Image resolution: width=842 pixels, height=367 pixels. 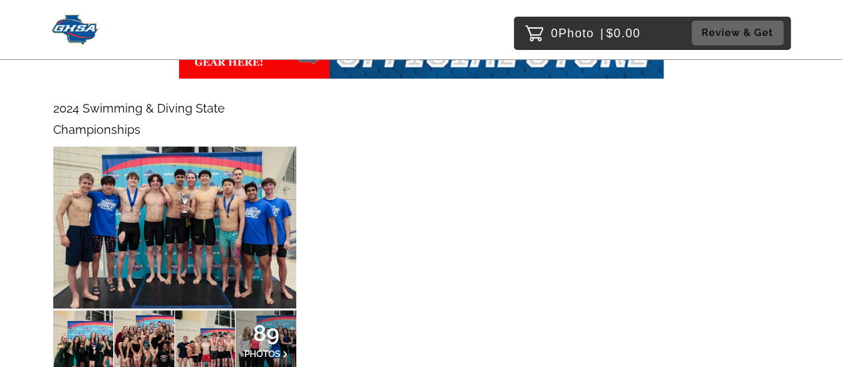 What do you see at coordinates (576, 33) in the screenshot?
I see `span: Photo` at bounding box center [576, 33].